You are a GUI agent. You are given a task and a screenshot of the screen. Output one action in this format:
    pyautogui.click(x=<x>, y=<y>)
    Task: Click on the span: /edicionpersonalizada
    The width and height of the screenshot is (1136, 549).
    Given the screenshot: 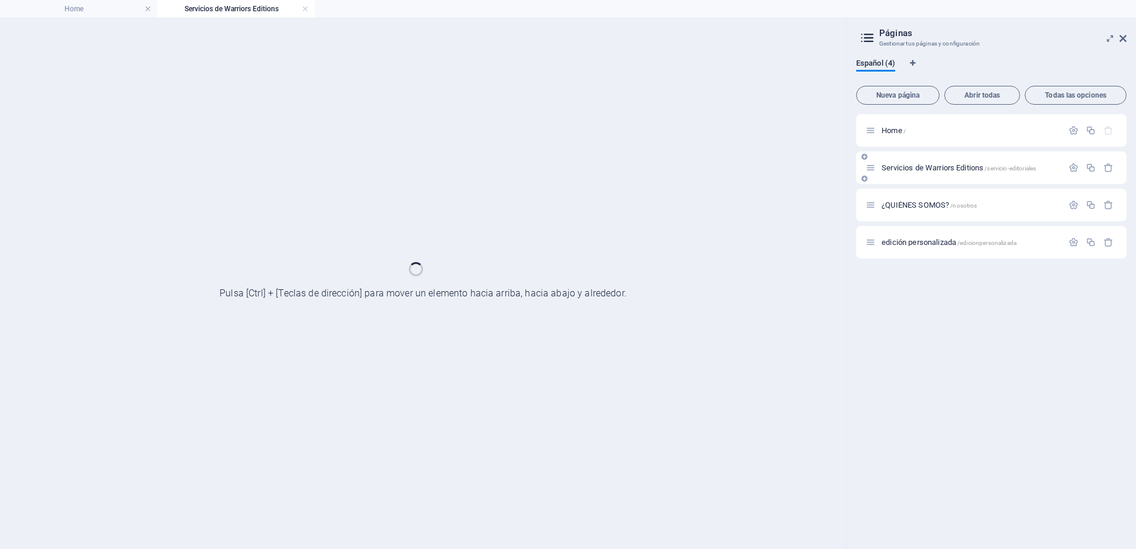 What is the action you would take?
    pyautogui.click(x=987, y=243)
    